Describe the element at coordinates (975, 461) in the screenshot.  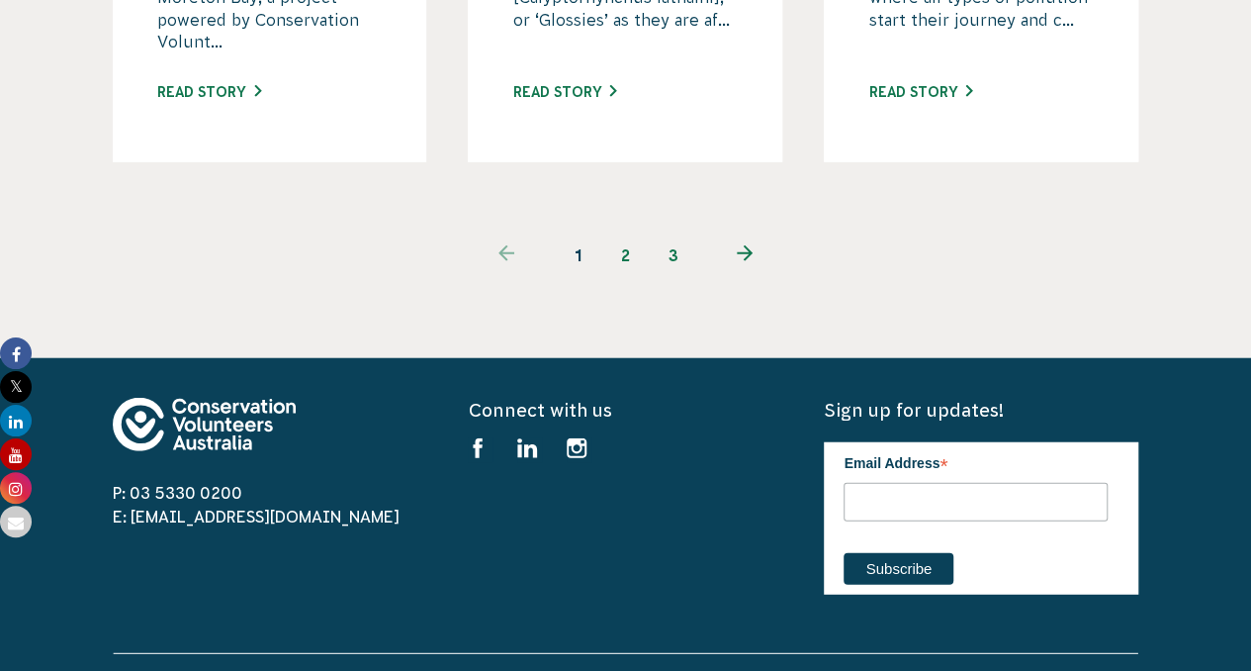
I see `label: Email Address` at that location.